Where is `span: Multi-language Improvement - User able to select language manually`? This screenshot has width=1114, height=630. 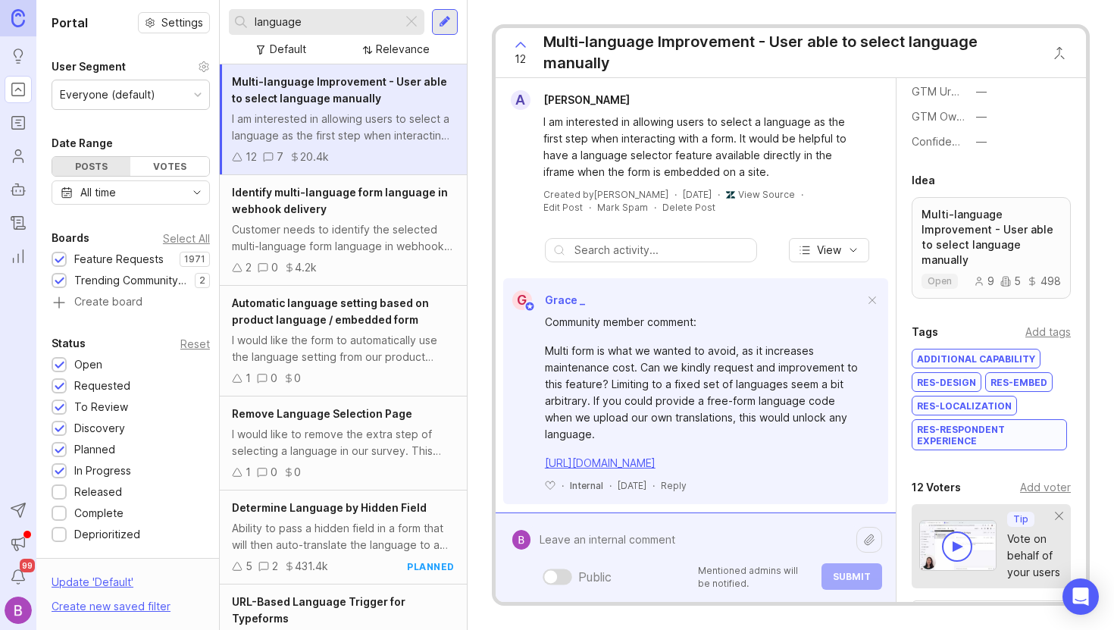
span: Multi-language Improvement - User able to select language manually is located at coordinates (340, 89).